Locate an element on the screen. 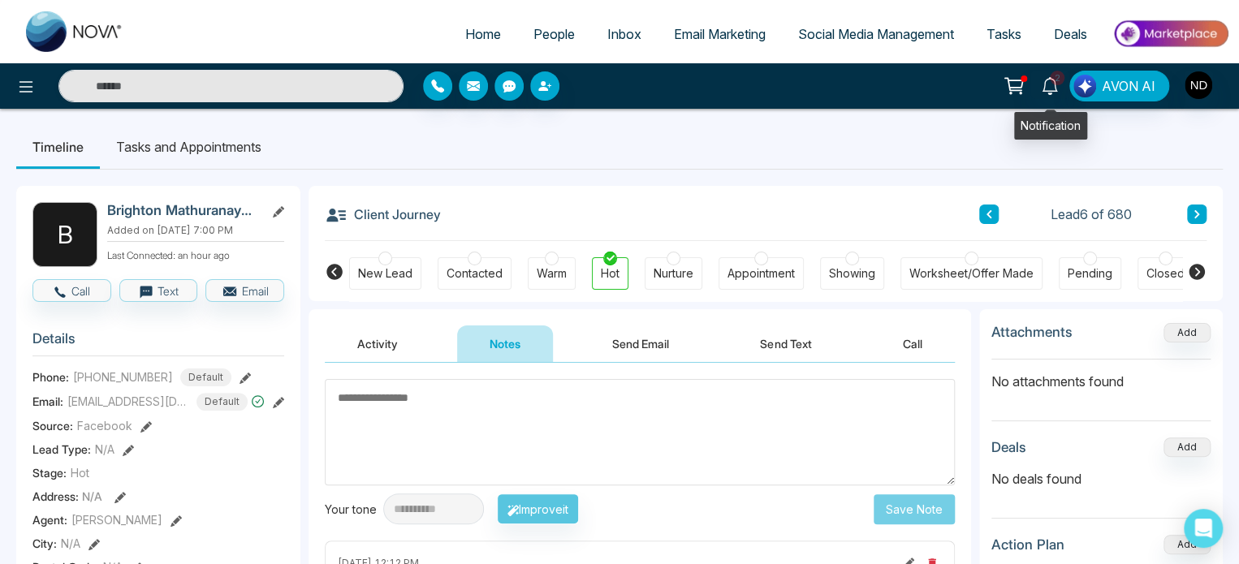  p: No deals found is located at coordinates (1101, 479).